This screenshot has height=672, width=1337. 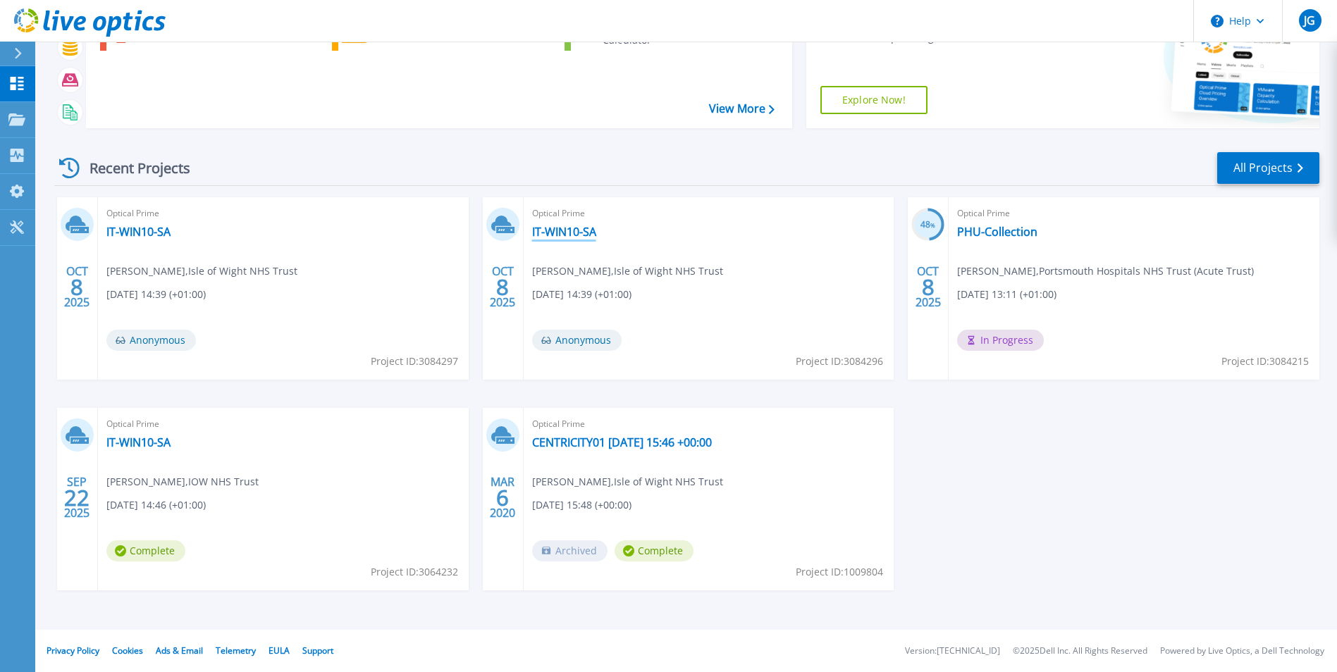 I want to click on a: Telemetry, so click(x=235, y=650).